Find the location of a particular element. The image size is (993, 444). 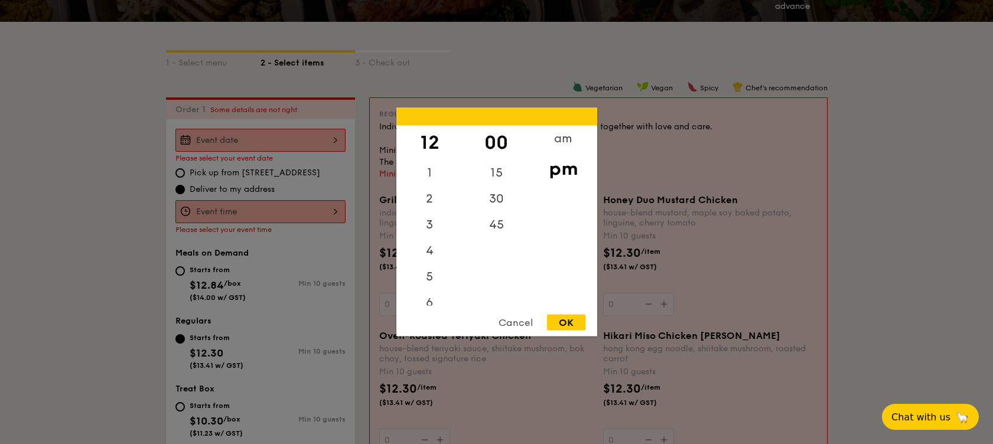

div: OK is located at coordinates (566, 322).